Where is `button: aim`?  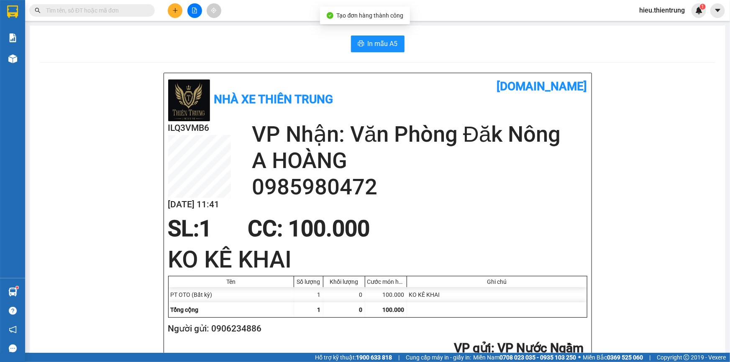
button: aim is located at coordinates (214, 10).